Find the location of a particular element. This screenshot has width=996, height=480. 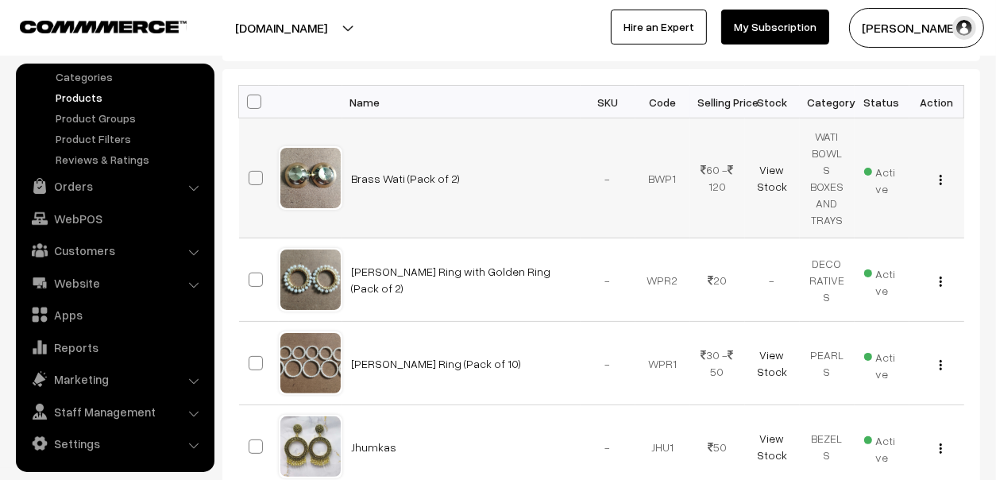

a: Reviews & Ratings is located at coordinates (130, 159).